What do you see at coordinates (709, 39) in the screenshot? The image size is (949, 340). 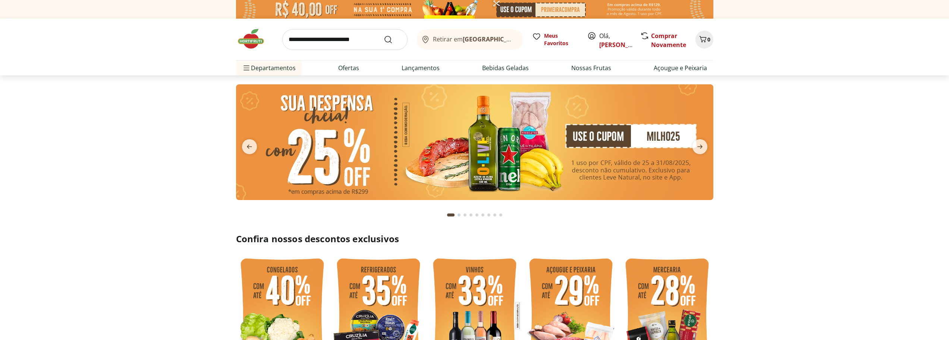 I see `span: 0` at bounding box center [709, 39].